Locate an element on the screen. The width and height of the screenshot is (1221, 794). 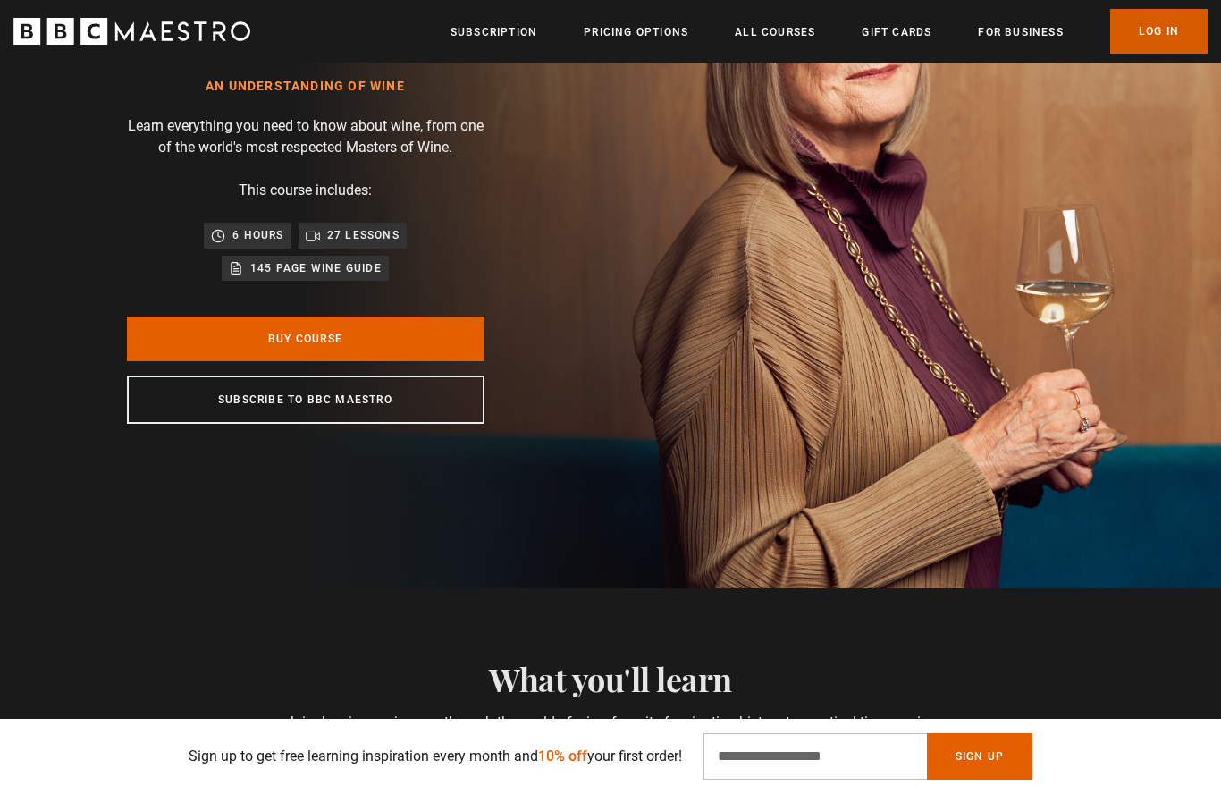
a: Log In is located at coordinates (1158, 31).